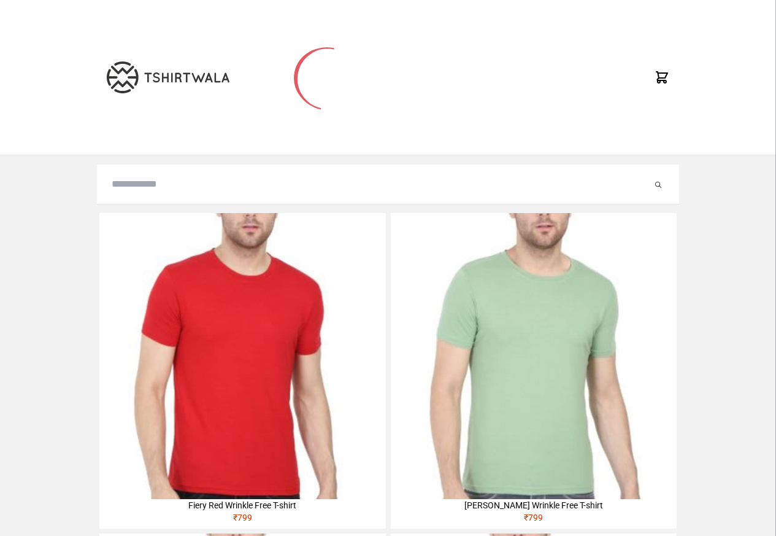 The width and height of the screenshot is (776, 536). Describe the element at coordinates (534, 356) in the screenshot. I see `img: 4M6A2211-320x320.jpg` at that location.